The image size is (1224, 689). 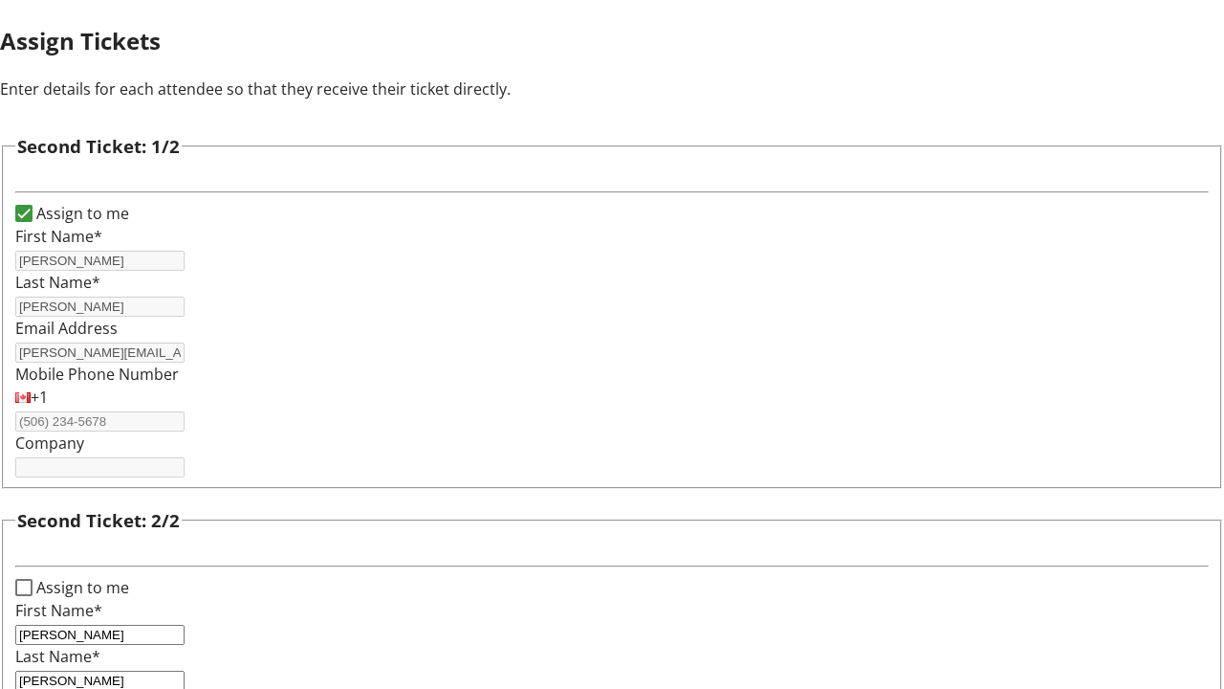 What do you see at coordinates (66, 328) in the screenshot?
I see `label: Email Address` at bounding box center [66, 328].